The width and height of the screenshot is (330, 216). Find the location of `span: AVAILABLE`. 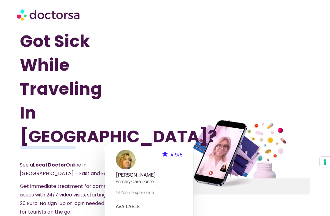

span: AVAILABLE is located at coordinates (128, 206).